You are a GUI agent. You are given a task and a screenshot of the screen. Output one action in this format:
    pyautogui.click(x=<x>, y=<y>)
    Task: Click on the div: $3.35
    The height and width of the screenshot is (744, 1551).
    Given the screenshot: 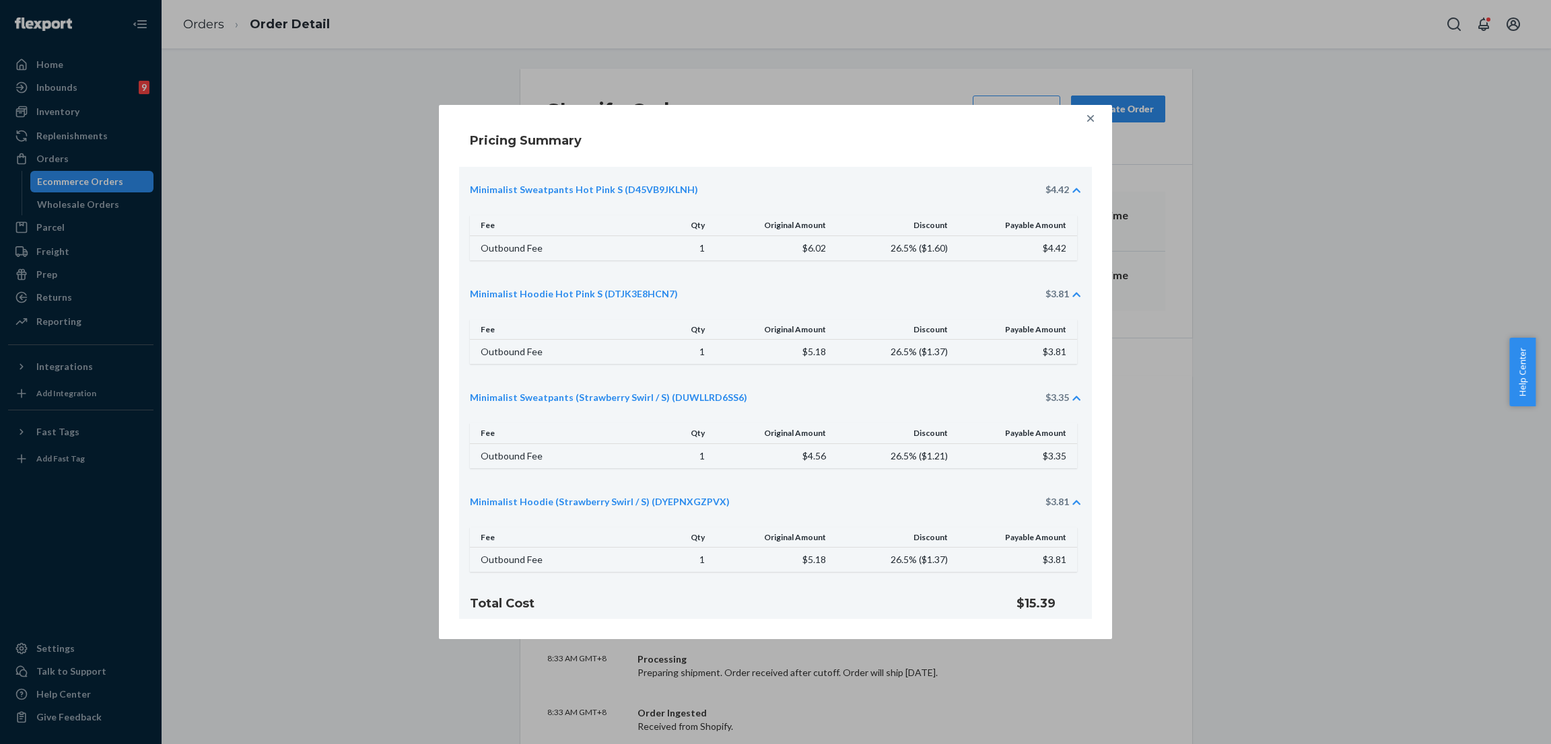 What is the action you would take?
    pyautogui.click(x=1057, y=398)
    